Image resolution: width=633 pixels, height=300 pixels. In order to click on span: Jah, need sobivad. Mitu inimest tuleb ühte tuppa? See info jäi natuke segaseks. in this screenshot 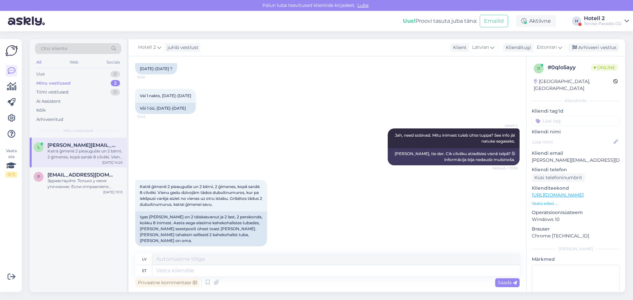, I will do `click(455, 138)`.